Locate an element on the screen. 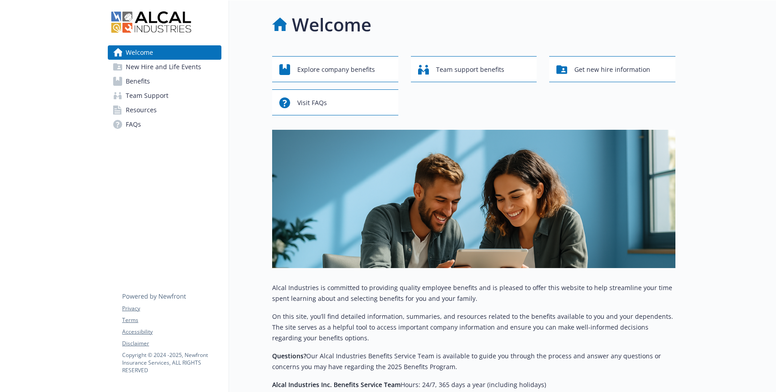 Image resolution: width=776 pixels, height=392 pixels. a: Disclaimer is located at coordinates (172, 344).